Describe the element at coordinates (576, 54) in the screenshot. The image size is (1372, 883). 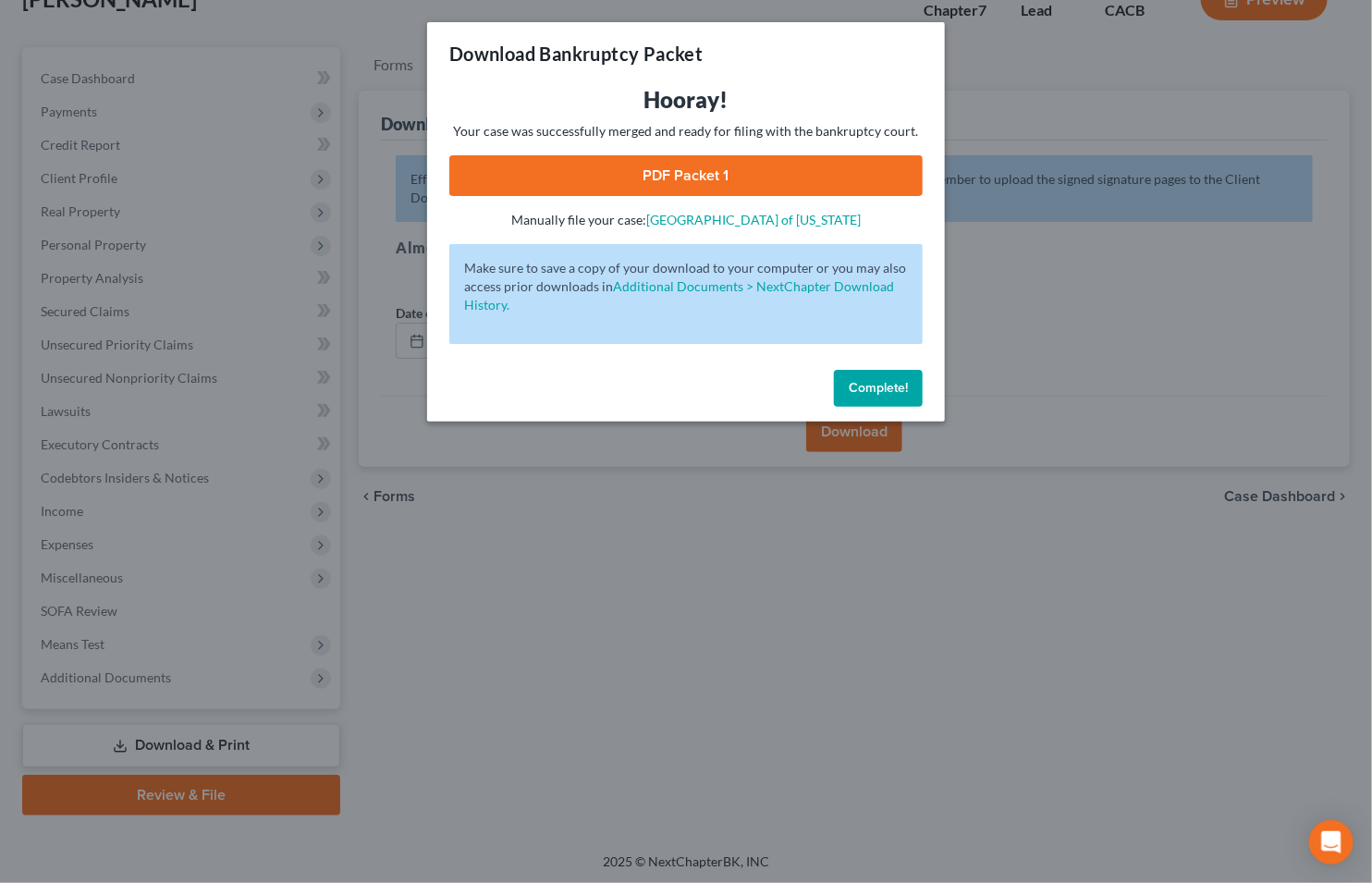
I see `h3: Download Bankruptcy Packet` at that location.